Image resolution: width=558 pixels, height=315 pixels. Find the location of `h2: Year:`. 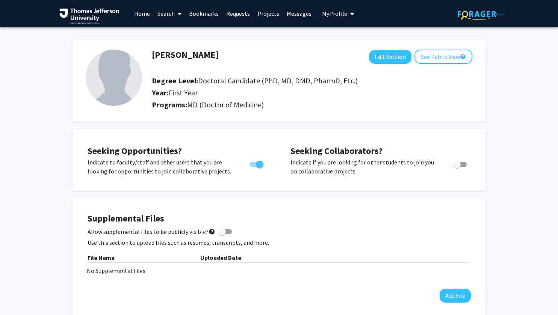

h2: Year: is located at coordinates (283, 93).